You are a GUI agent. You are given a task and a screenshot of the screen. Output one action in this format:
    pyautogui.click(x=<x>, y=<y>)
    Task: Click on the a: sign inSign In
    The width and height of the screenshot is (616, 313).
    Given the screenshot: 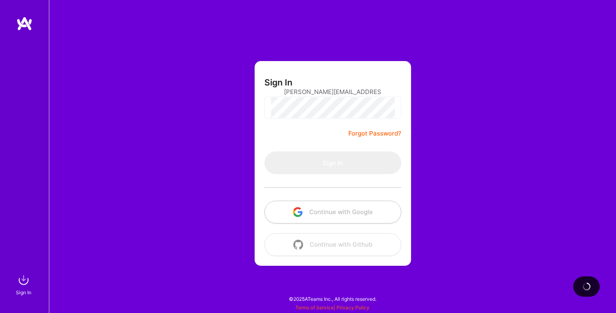 What is the action you would take?
    pyautogui.click(x=24, y=284)
    